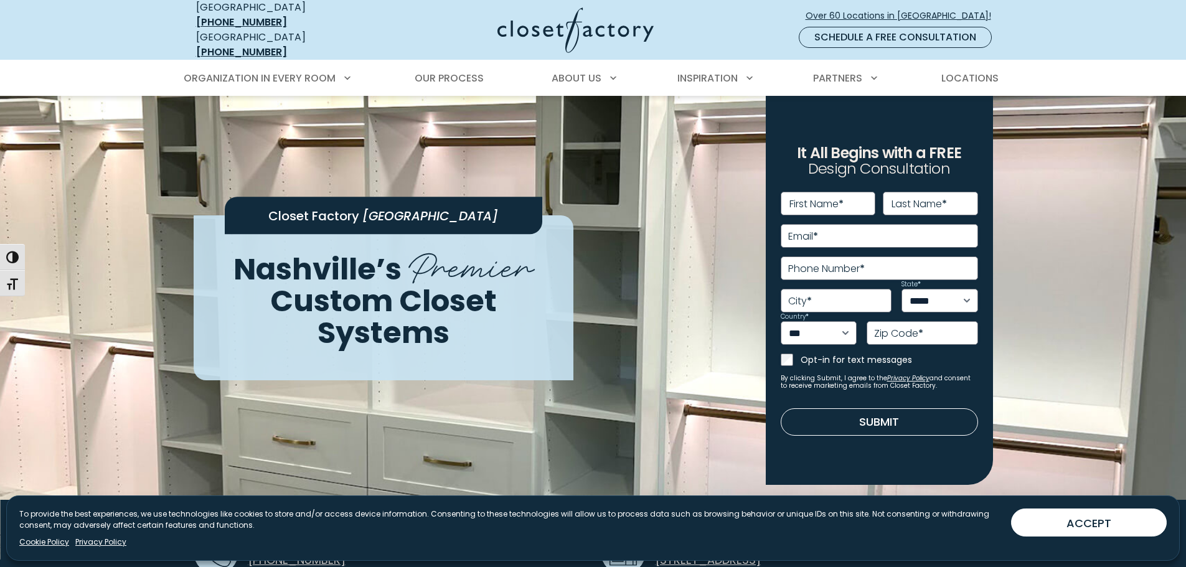 The image size is (1186, 567). I want to click on label: Country, so click(794, 317).